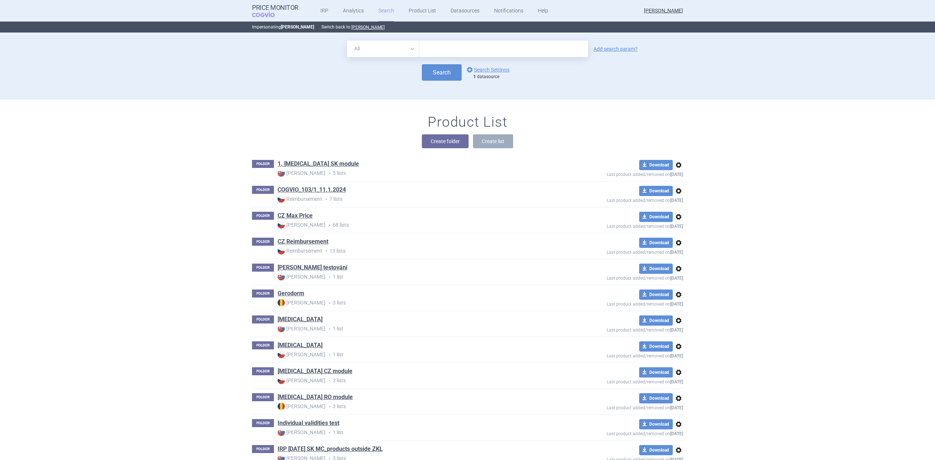 The height and width of the screenshot is (460, 935). I want to click on h1: 1. Humira SK module, so click(318, 165).